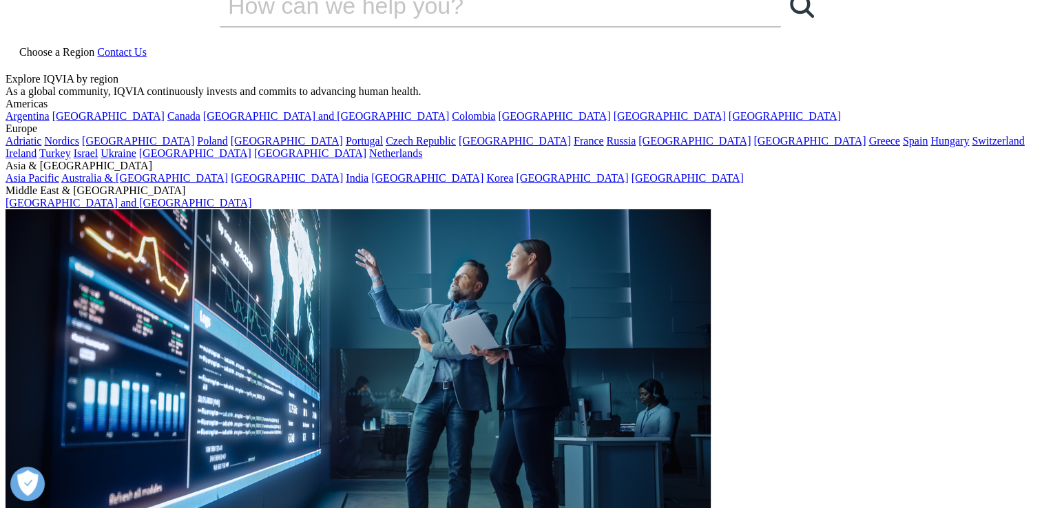 This screenshot has height=508, width=1042. I want to click on a: Contact Us, so click(122, 52).